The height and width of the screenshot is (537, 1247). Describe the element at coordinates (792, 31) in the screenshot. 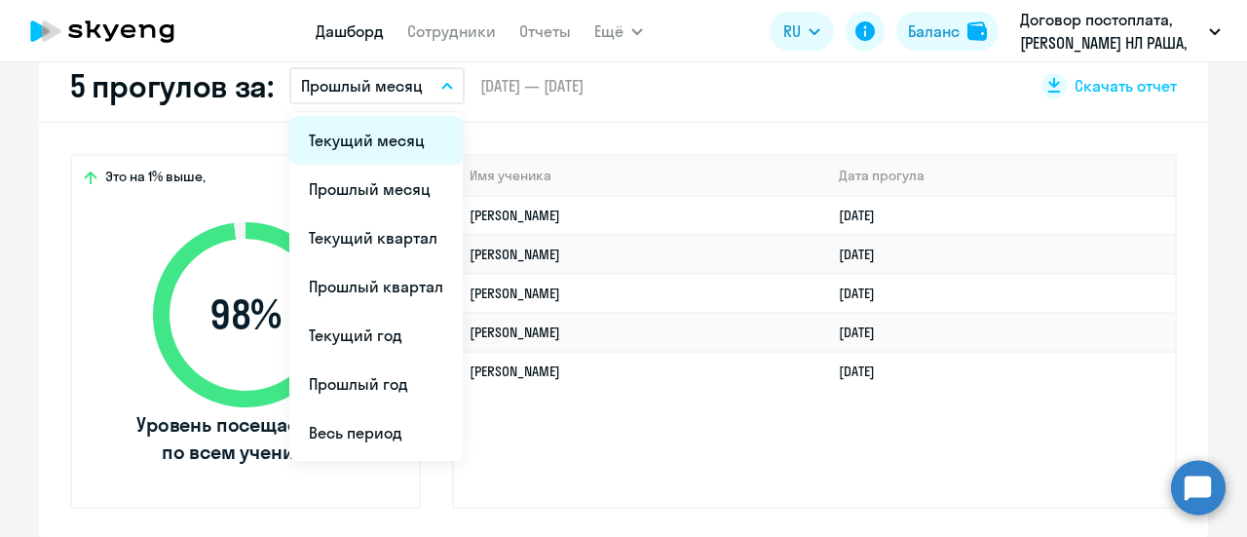

I see `span: RU` at that location.